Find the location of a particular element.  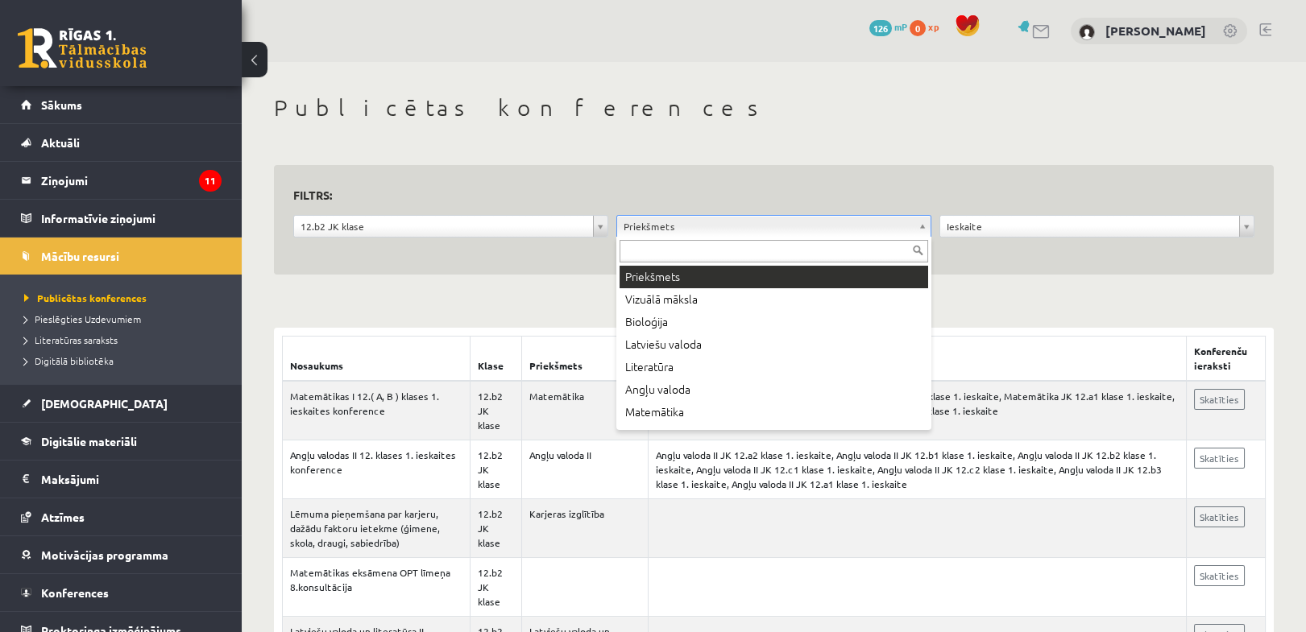

div: Latvijas un pasaules vēsture is located at coordinates (773, 435).